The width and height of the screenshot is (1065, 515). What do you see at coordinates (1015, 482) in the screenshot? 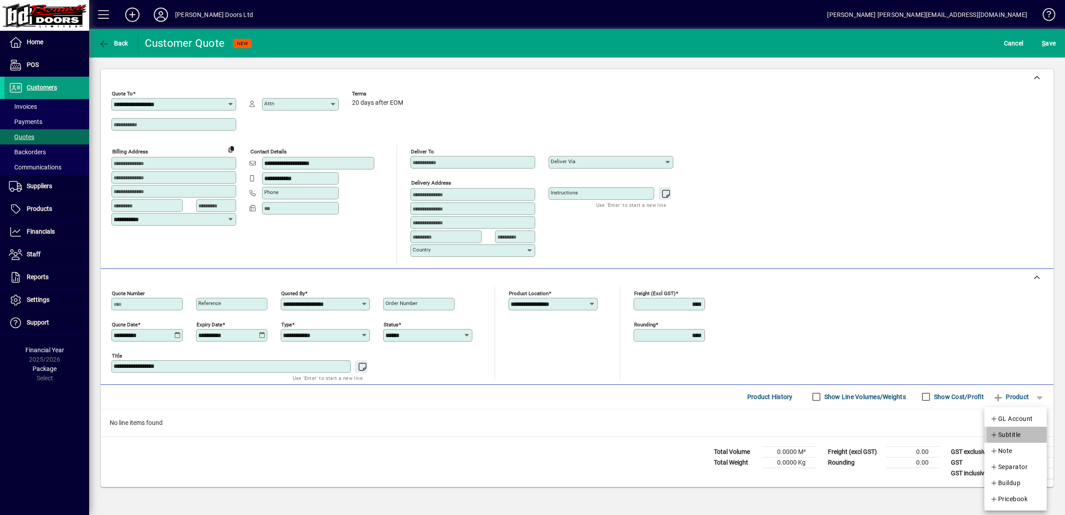
I see `button: Buildup` at bounding box center [1015, 482].